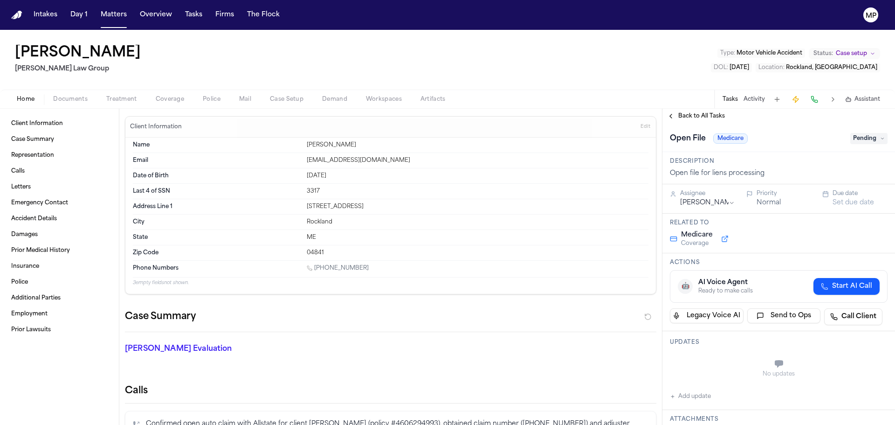 Image resolution: width=895 pixels, height=425 pixels. Describe the element at coordinates (217, 222) in the screenshot. I see `dt: City` at that location.